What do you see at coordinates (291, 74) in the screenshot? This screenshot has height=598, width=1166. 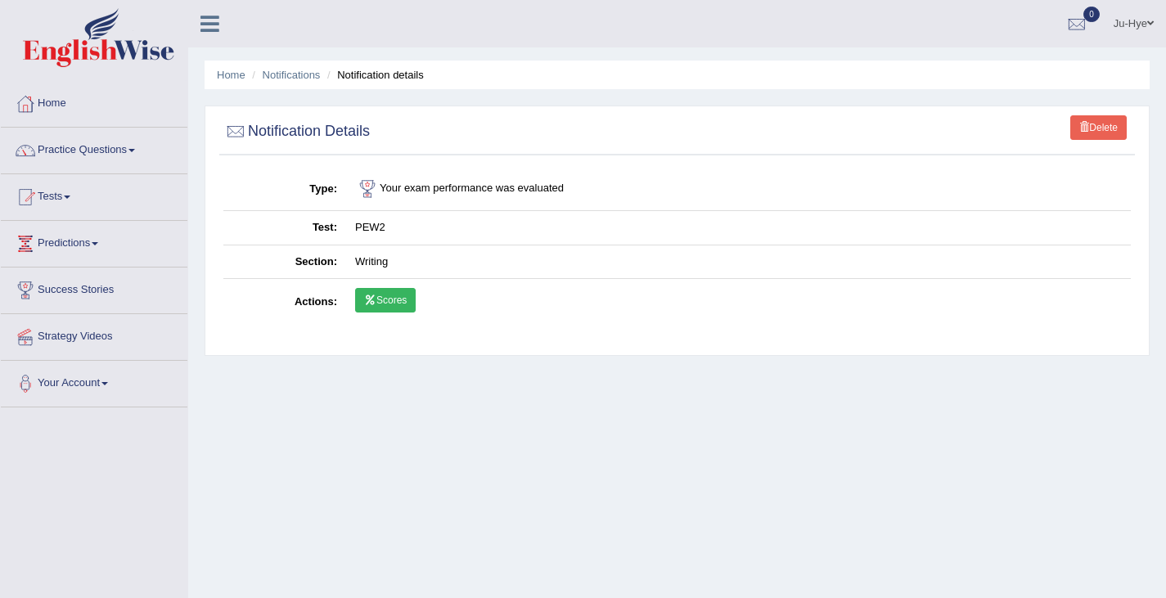 I see `a: Notifications` at bounding box center [291, 74].